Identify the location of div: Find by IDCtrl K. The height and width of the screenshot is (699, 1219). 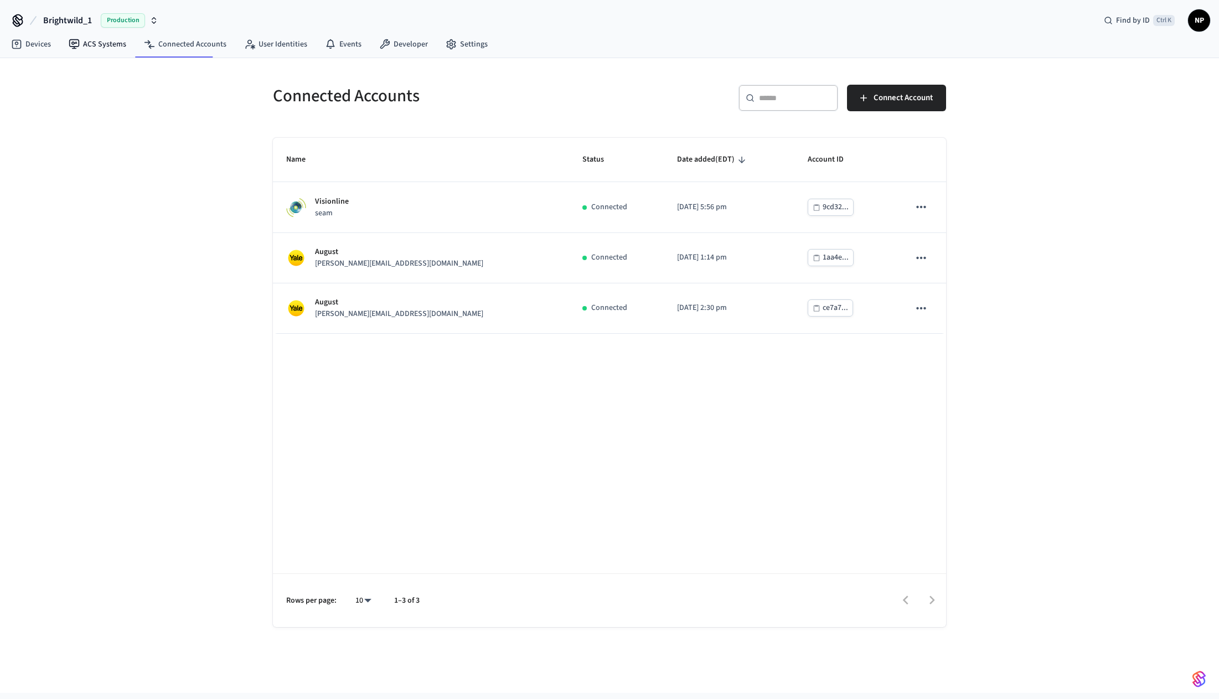
(1139, 20).